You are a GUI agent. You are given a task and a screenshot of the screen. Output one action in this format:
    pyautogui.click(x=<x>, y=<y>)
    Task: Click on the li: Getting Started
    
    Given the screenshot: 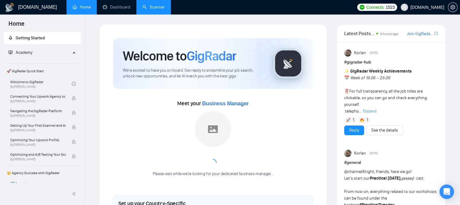 What is the action you would take?
    pyautogui.click(x=42, y=38)
    